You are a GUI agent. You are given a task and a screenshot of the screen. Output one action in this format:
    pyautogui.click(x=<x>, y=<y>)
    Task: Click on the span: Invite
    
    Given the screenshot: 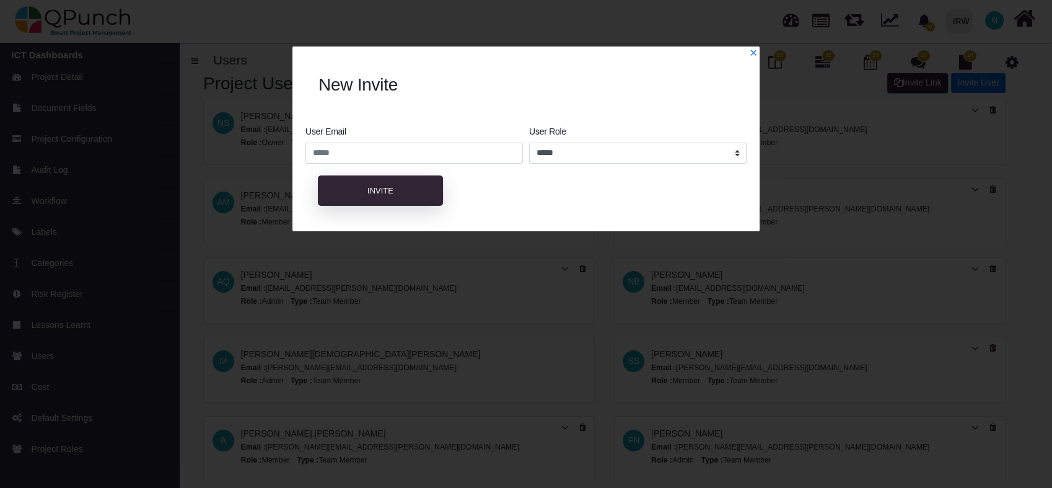 What is the action you would take?
    pyautogui.click(x=381, y=190)
    